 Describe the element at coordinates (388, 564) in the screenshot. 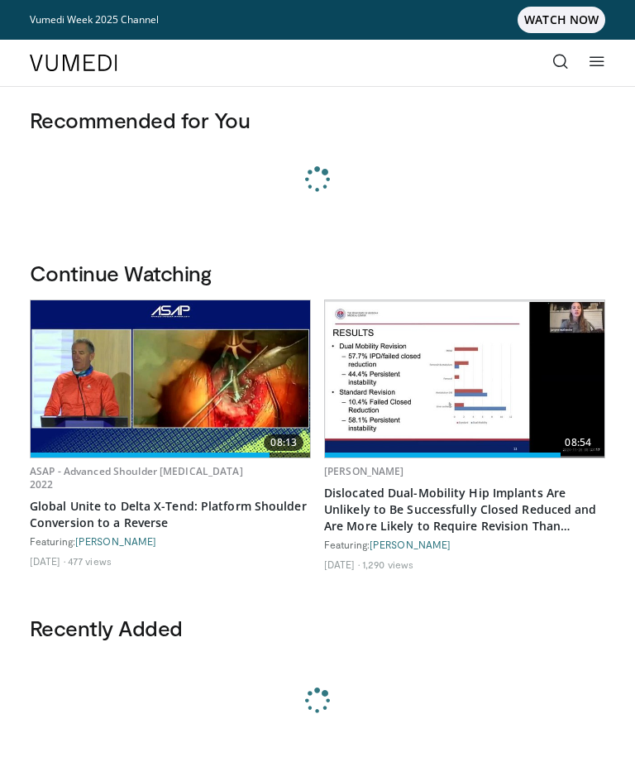

I see `li: 1,290 views` at that location.